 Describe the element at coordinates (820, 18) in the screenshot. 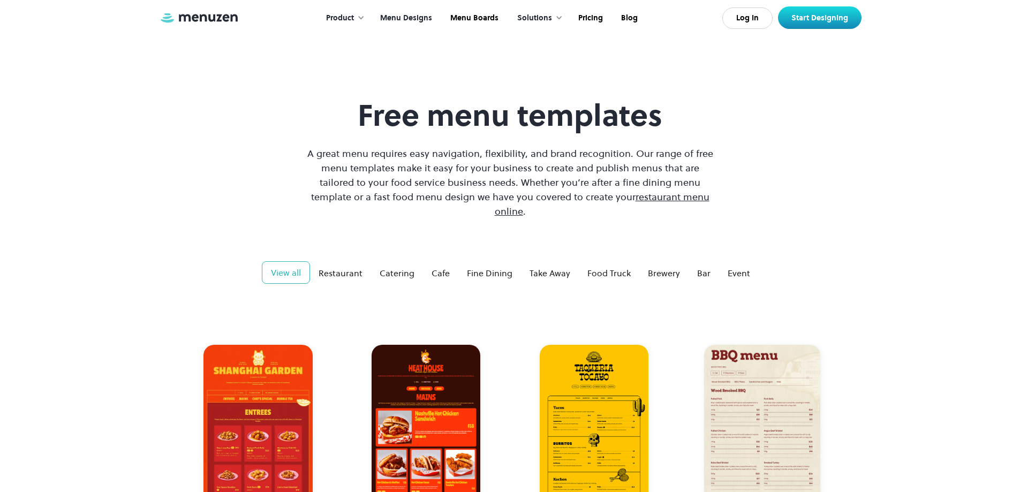

I see `a: Start Designing` at that location.